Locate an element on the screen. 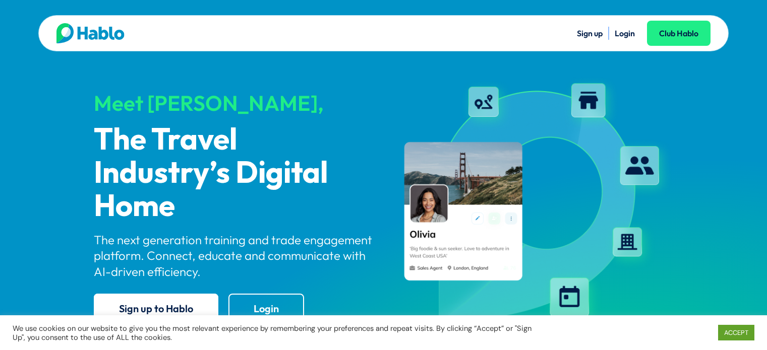 The image size is (767, 350). a: Sign up to Hablo is located at coordinates (156, 309).